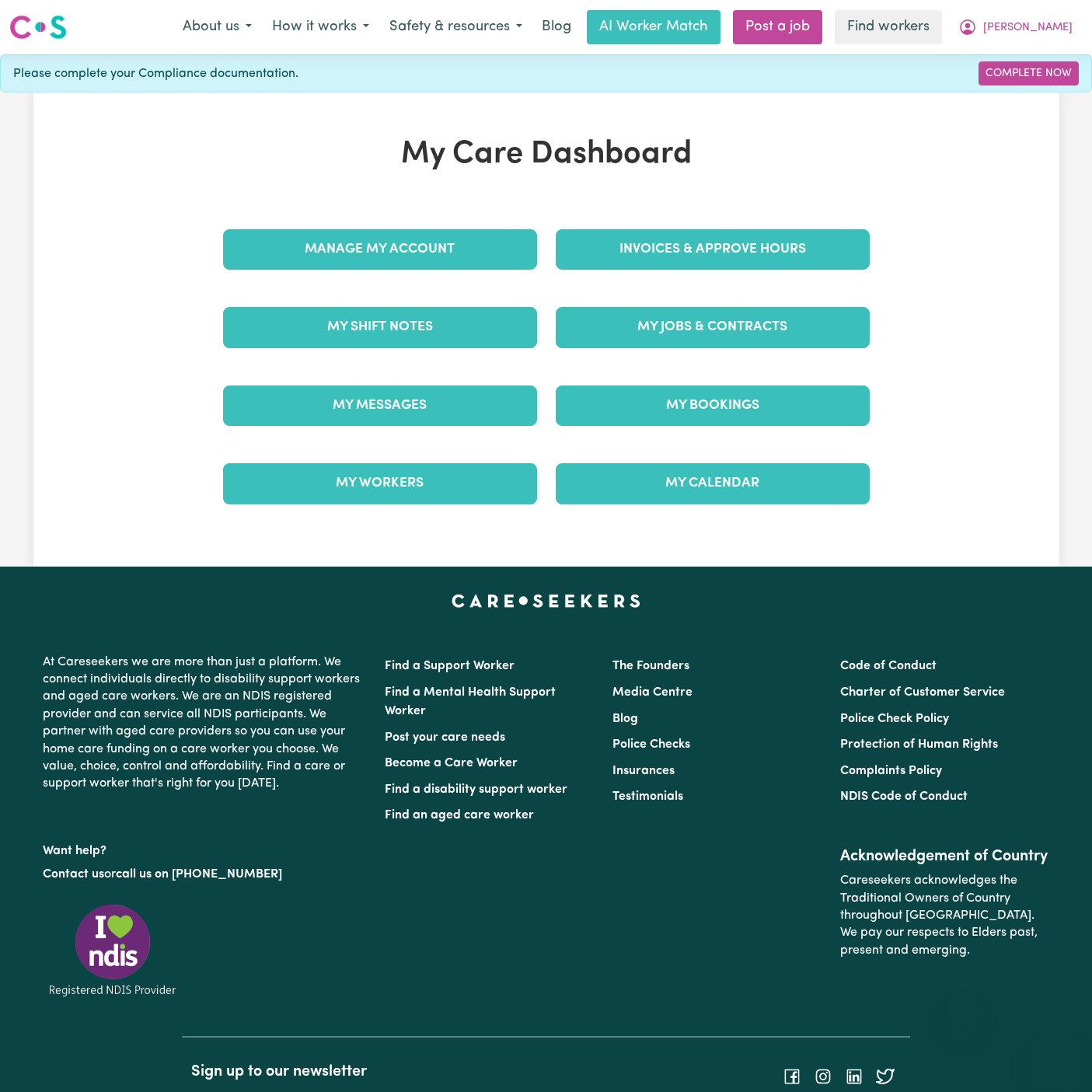 The height and width of the screenshot is (1092, 1092). Describe the element at coordinates (1015, 27) in the screenshot. I see `button: My Account` at that location.